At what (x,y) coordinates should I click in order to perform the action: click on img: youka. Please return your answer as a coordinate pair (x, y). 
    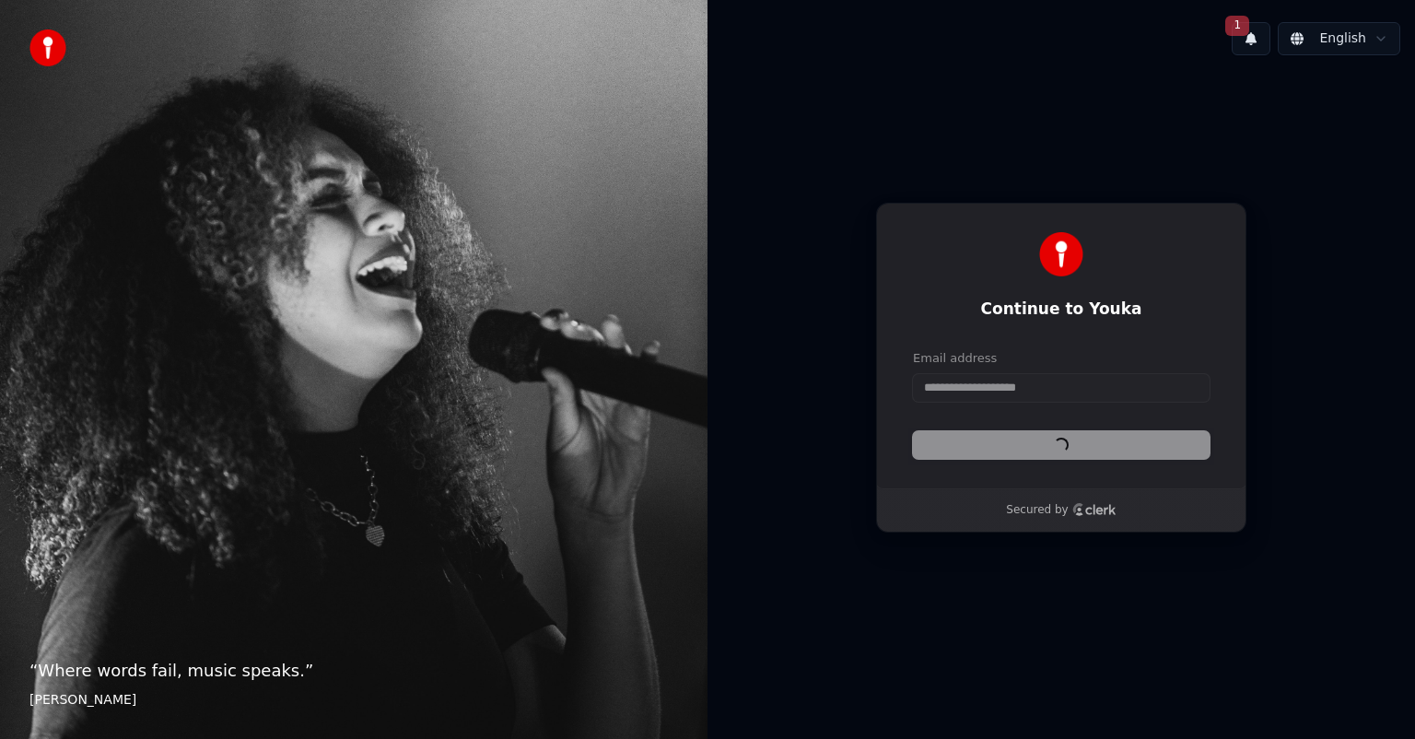
    Looking at the image, I should click on (48, 48).